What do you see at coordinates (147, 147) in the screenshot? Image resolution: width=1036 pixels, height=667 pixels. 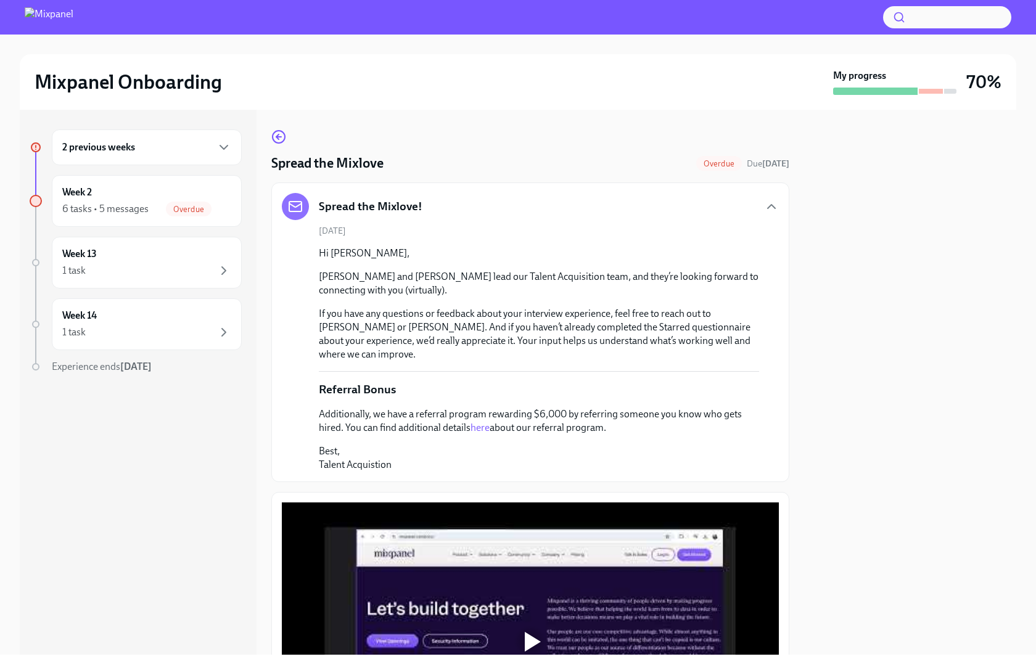 I see `div: 2 previous weeks` at bounding box center [147, 147].